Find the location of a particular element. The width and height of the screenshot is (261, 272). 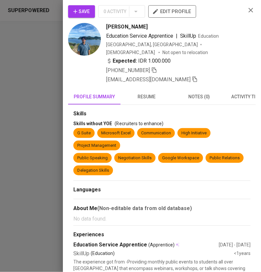

span: Education Service Apprentice is located at coordinates (139, 36).